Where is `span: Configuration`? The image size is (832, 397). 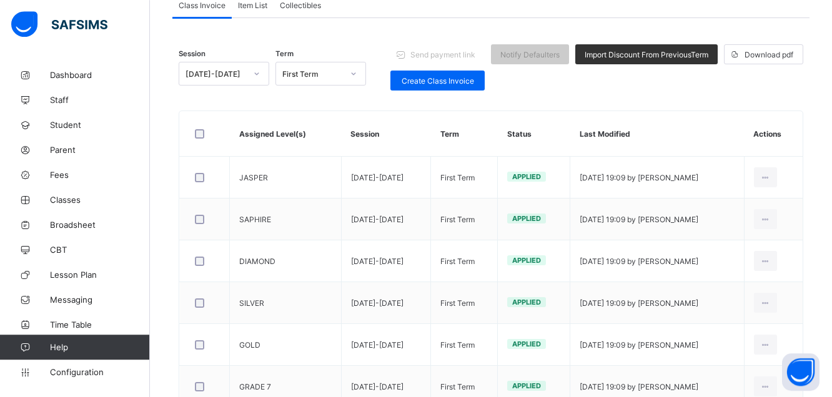 span: Configuration is located at coordinates (99, 372).